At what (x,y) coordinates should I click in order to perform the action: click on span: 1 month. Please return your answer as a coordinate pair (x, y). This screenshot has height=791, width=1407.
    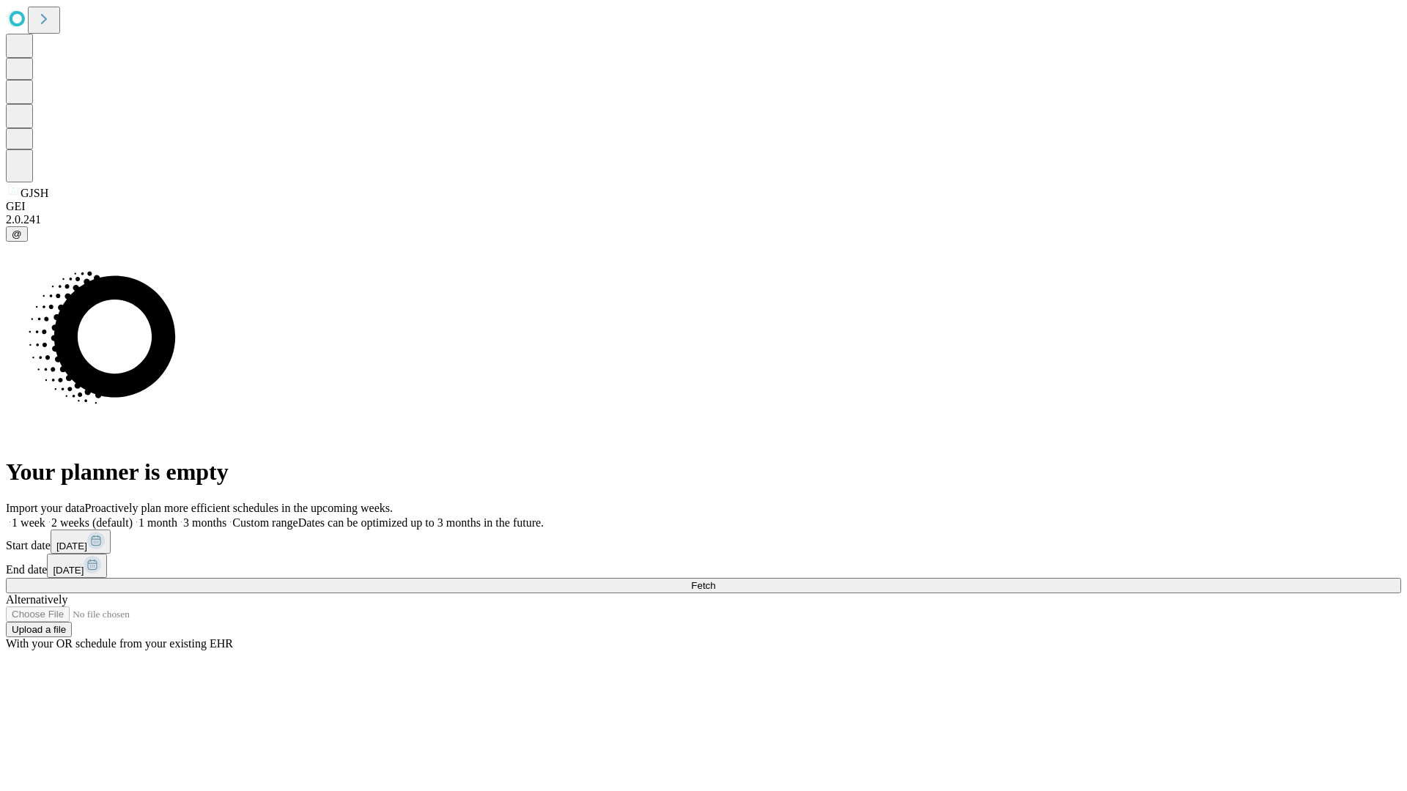
    Looking at the image, I should click on (158, 522).